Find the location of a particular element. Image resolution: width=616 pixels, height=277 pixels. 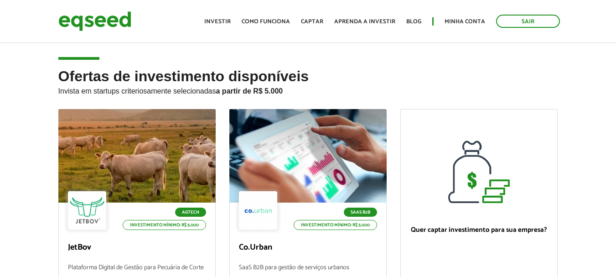

a: Minha conta is located at coordinates (465, 21).